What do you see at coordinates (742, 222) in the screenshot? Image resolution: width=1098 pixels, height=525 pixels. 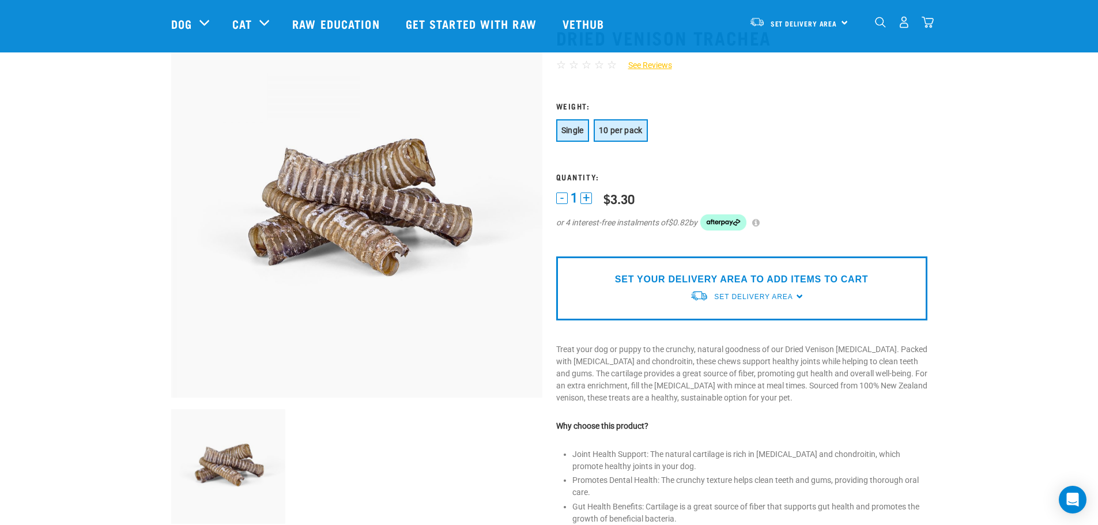 I see `div: or 4 interest-free instalments of by` at bounding box center [742, 222].